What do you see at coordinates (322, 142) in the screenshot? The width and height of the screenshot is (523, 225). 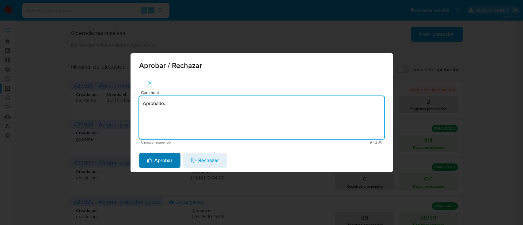 I see `span: Máximo 200 caracteres` at bounding box center [322, 142].